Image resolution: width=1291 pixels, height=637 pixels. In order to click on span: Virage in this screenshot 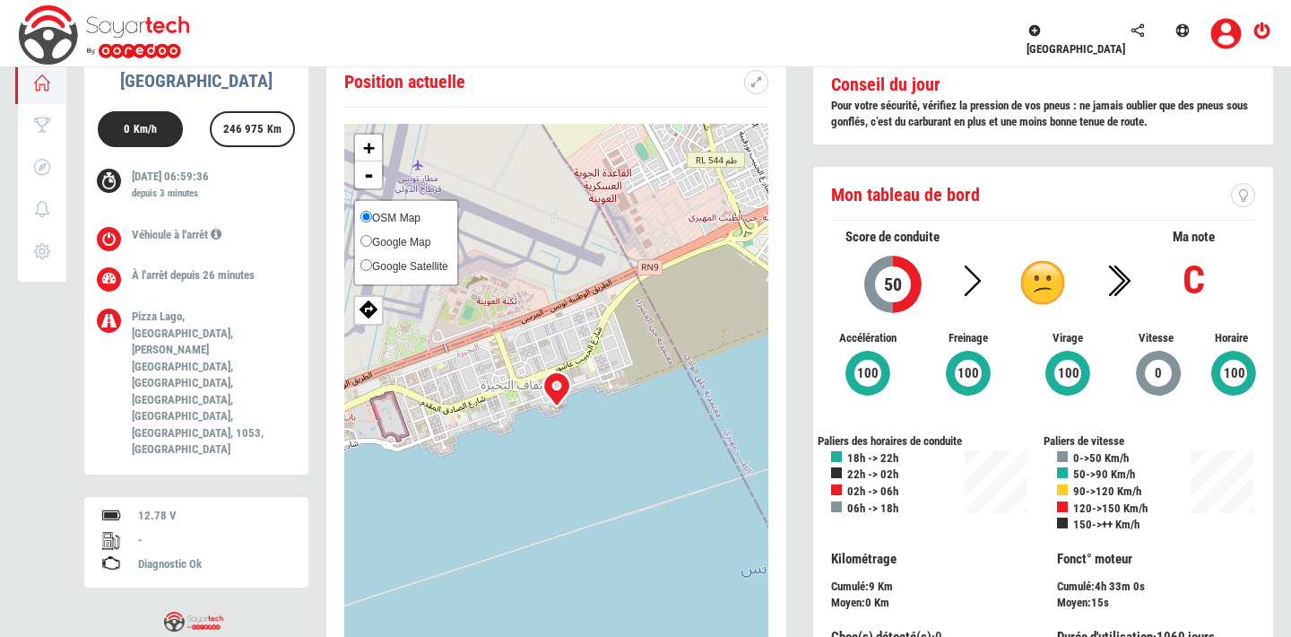, I will do `click(1069, 338)`.